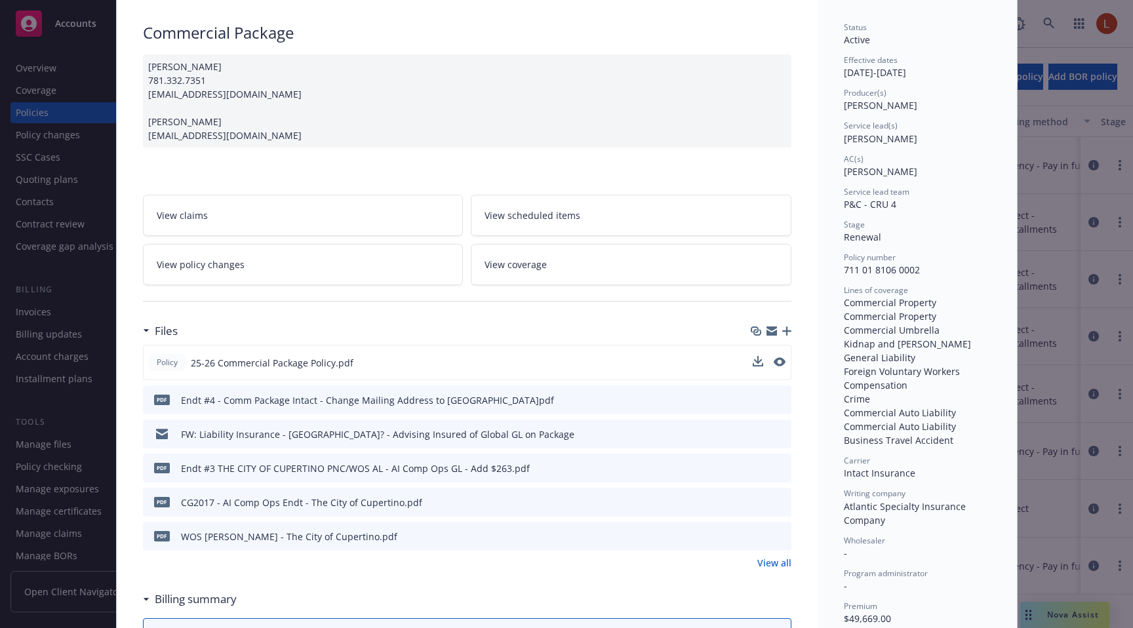 The image size is (1133, 628). Describe the element at coordinates (871, 125) in the screenshot. I see `span: Service lead(s)` at that location.